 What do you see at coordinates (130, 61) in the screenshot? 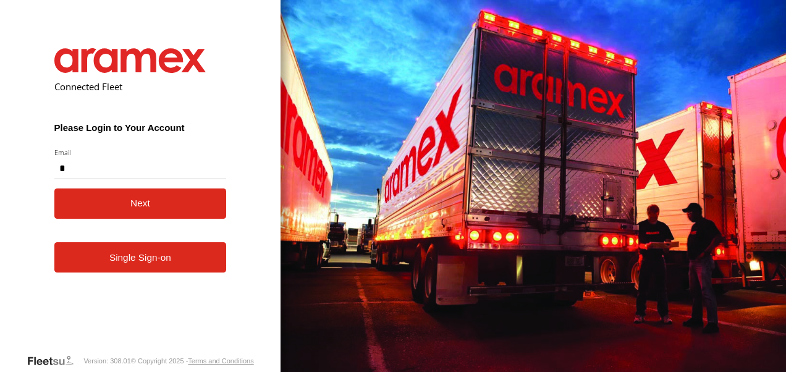
I see `img: Aramex` at bounding box center [130, 61].